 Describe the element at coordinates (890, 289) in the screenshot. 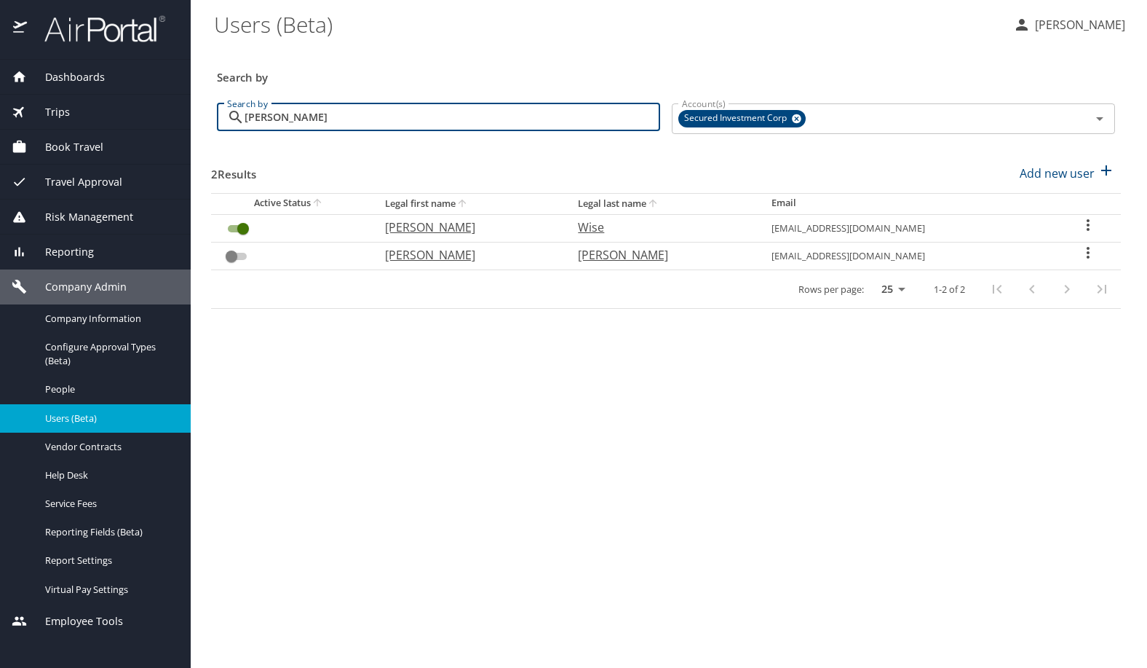

I see `select: rows per page` at that location.